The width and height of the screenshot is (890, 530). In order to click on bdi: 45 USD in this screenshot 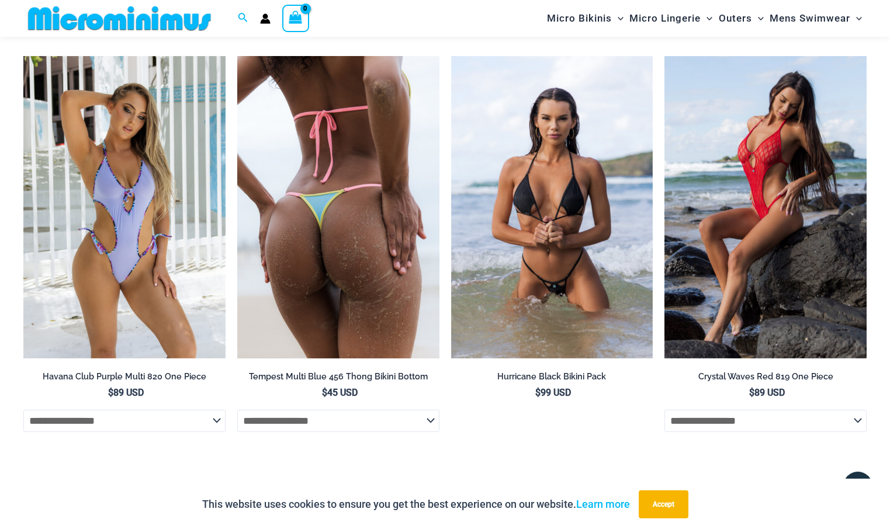, I will do `click(339, 393)`.